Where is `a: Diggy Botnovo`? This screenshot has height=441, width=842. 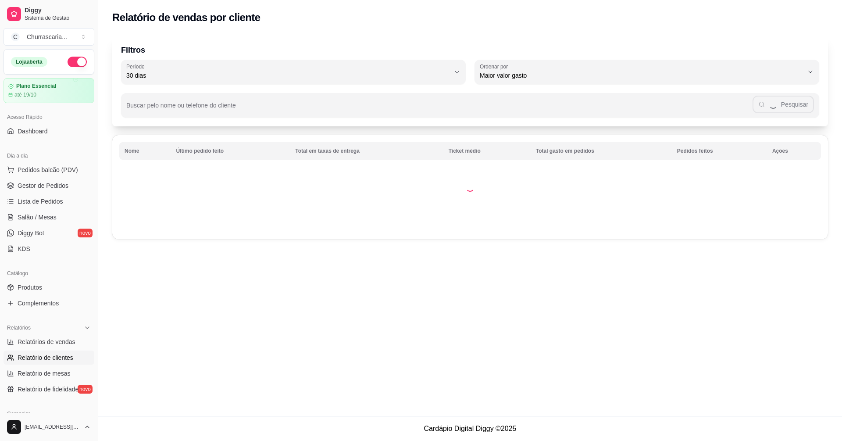
a: Diggy Botnovo is located at coordinates (49, 233).